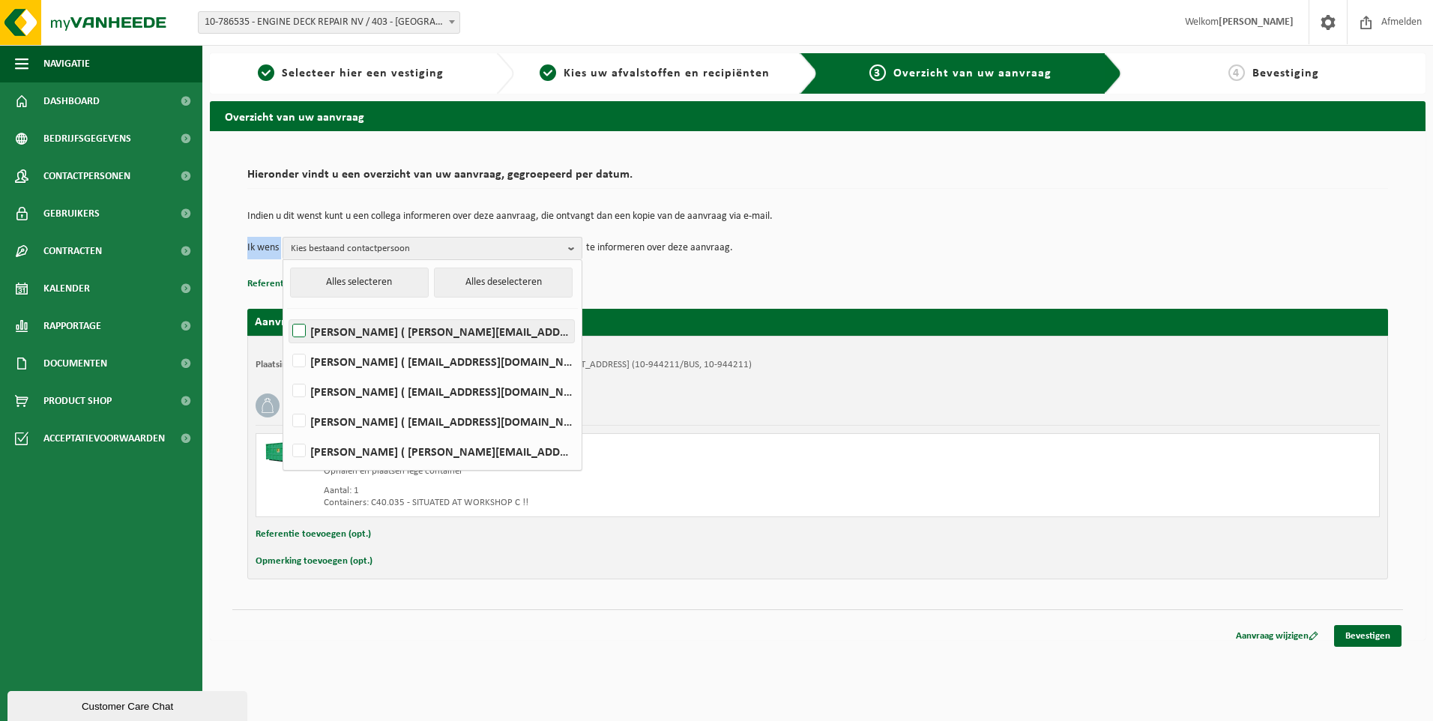 This screenshot has width=1433, height=721. What do you see at coordinates (104, 438) in the screenshot?
I see `span: Acceptatievoorwaarden` at bounding box center [104, 438].